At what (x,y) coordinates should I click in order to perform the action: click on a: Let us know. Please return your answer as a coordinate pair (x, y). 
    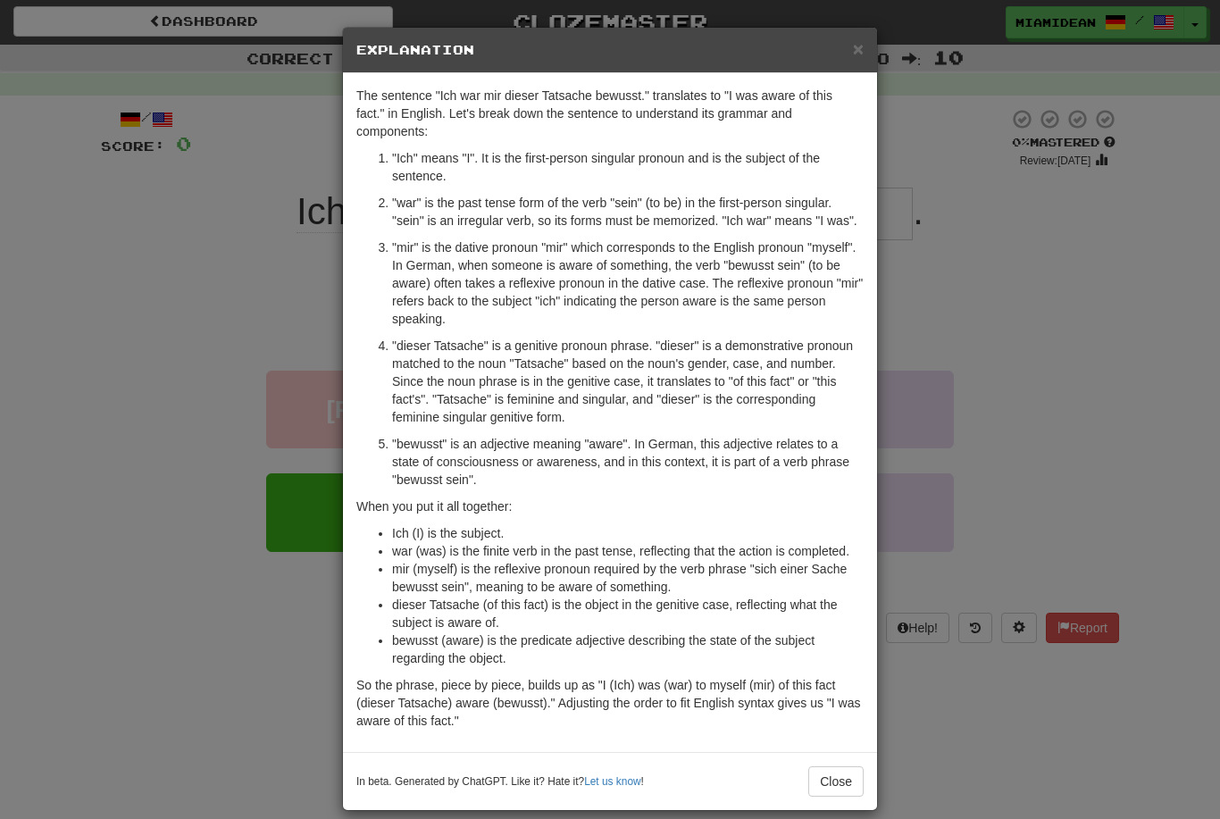
    Looking at the image, I should click on (612, 782).